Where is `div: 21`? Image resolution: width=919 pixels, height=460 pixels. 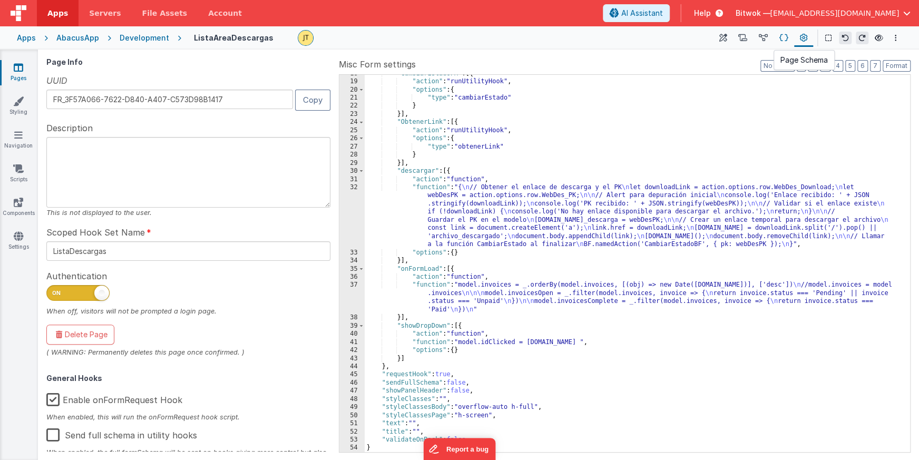 div: 21 is located at coordinates (352, 97).